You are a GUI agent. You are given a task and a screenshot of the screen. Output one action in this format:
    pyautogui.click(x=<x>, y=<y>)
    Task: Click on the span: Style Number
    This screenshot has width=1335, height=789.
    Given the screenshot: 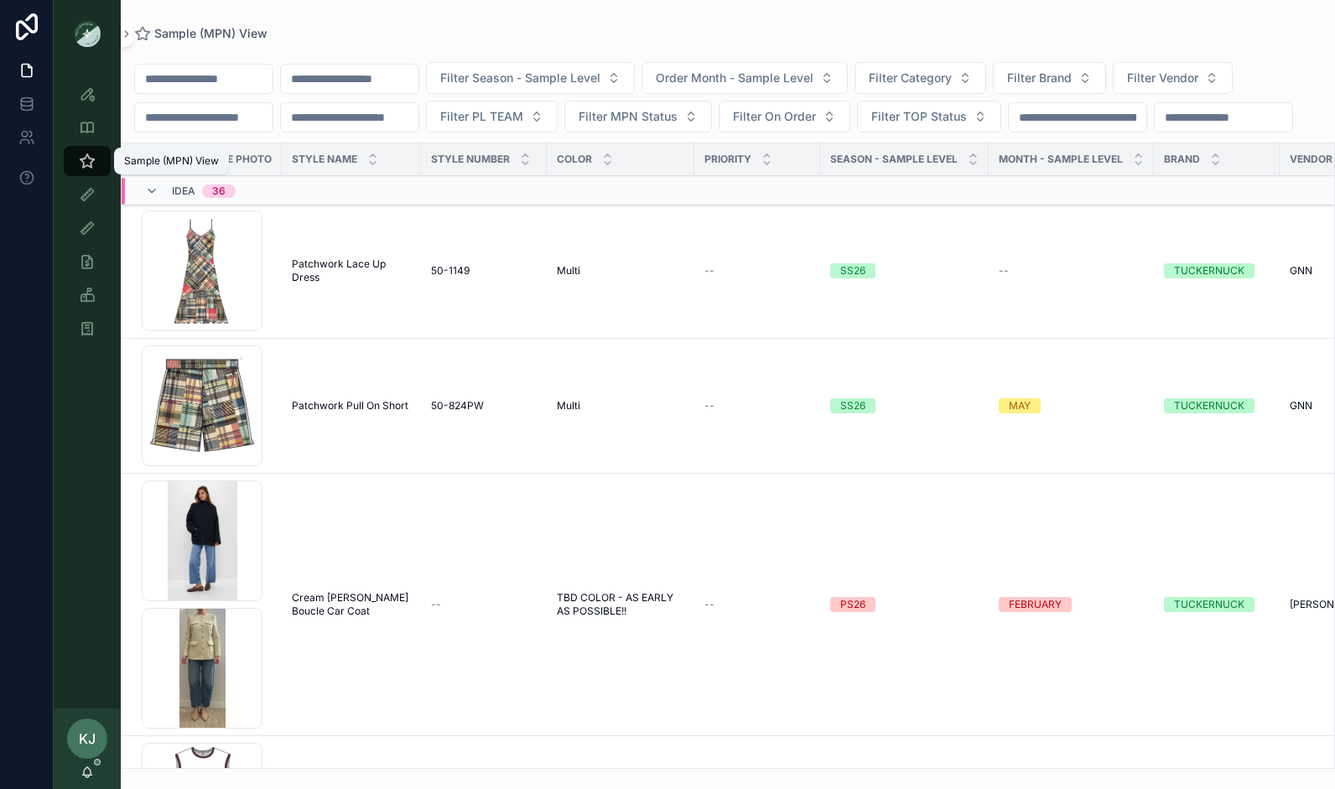 What is the action you would take?
    pyautogui.click(x=471, y=159)
    